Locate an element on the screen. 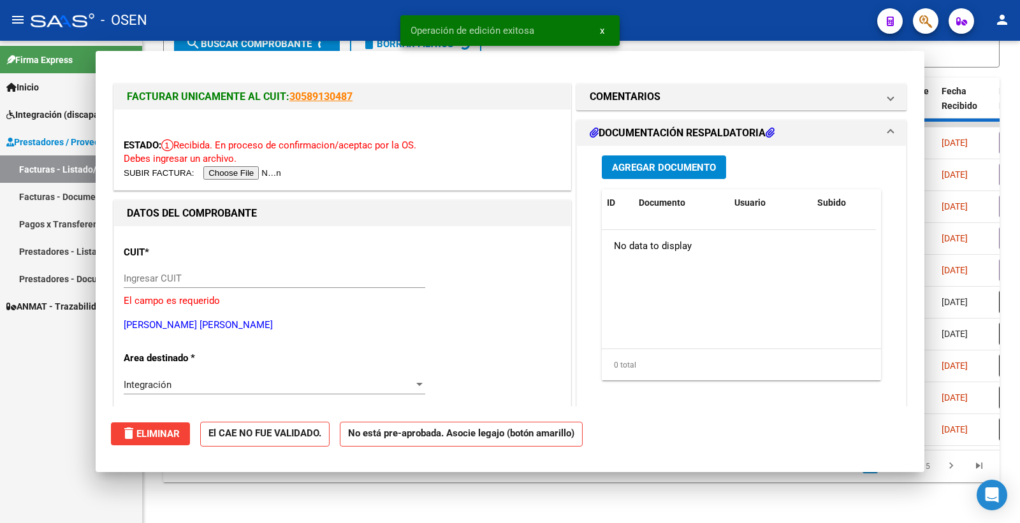 The width and height of the screenshot is (1020, 523). span: Inicio is located at coordinates (22, 87).